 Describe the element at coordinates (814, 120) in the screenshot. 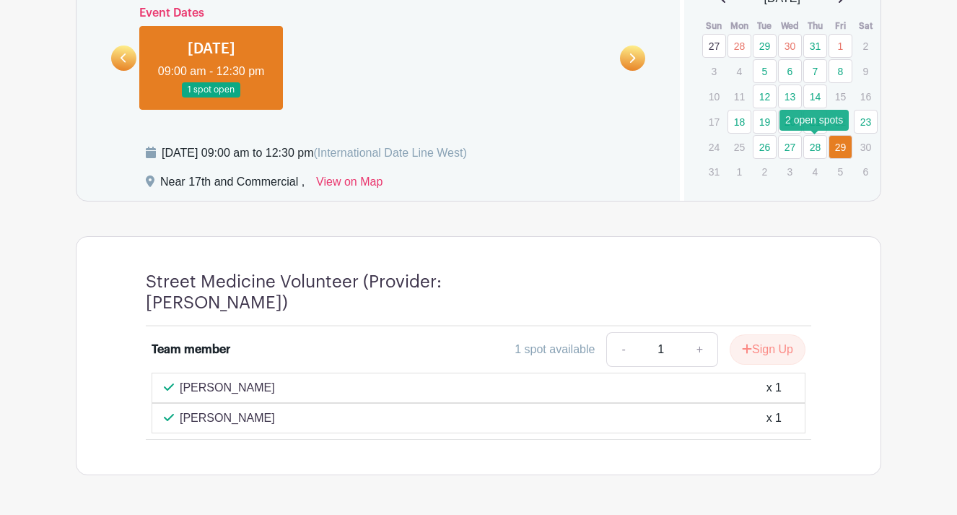

I see `div: 2 open spots` at that location.